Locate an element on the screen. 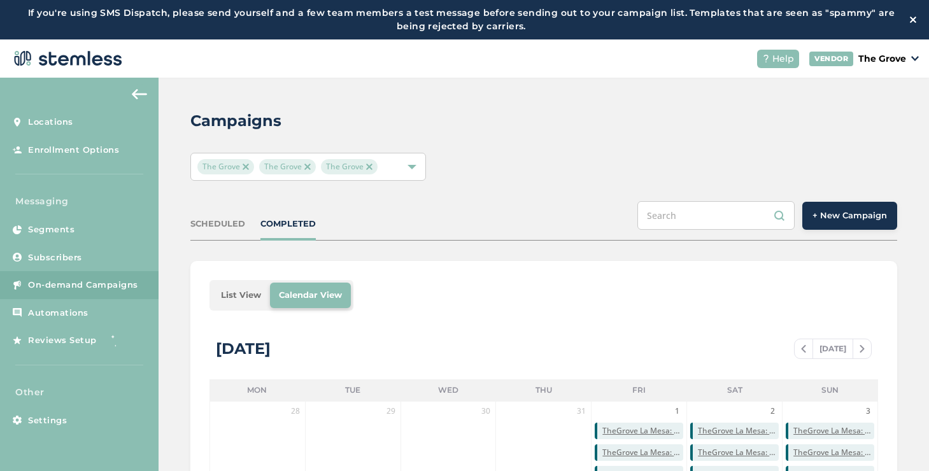 The width and height of the screenshot is (929, 471). span: Help is located at coordinates (783, 59).